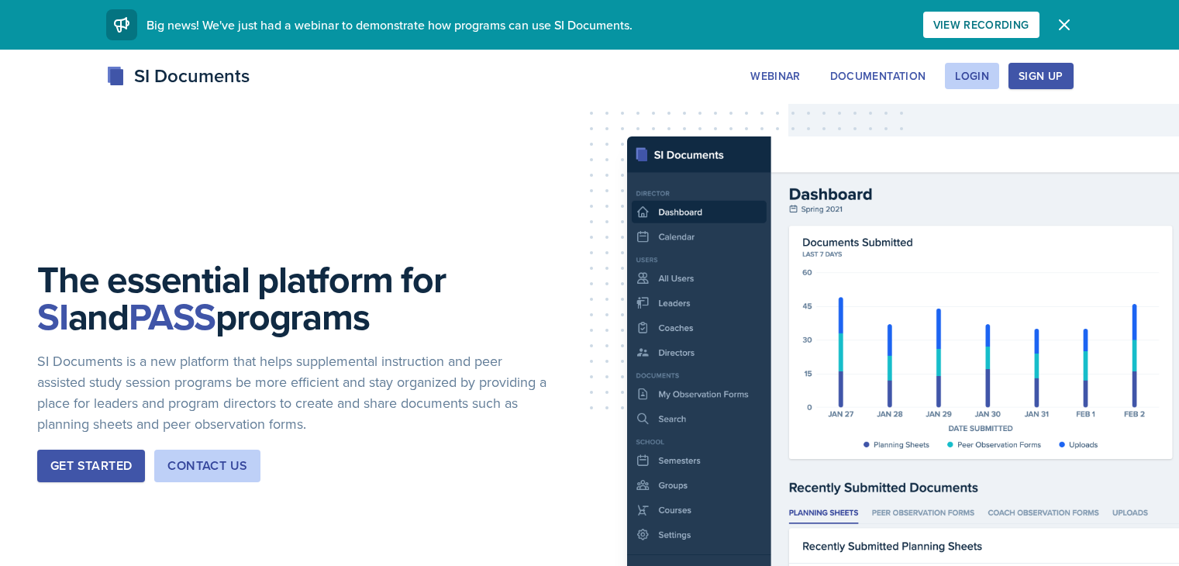 Image resolution: width=1179 pixels, height=566 pixels. Describe the element at coordinates (972, 76) in the screenshot. I see `button: Login` at that location.